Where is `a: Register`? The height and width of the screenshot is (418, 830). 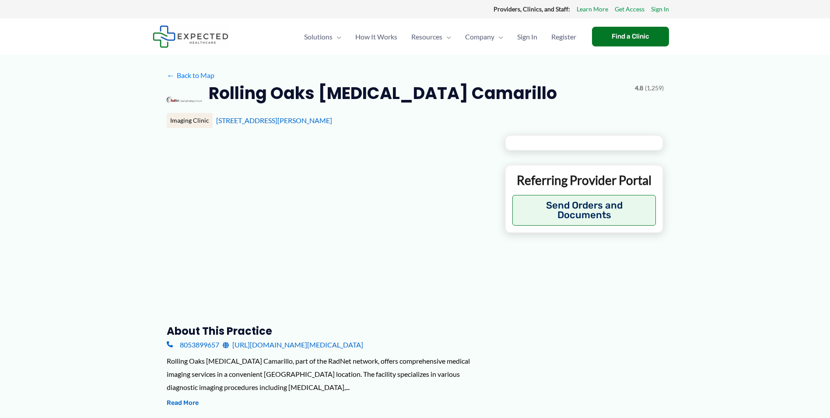
a: Register is located at coordinates (564, 37).